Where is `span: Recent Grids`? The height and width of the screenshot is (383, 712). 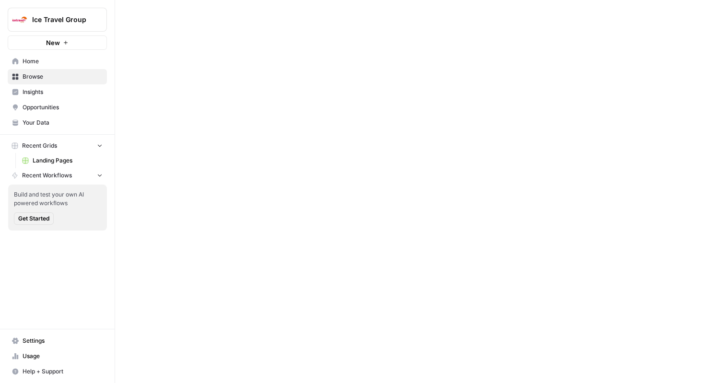
span: Recent Grids is located at coordinates (39, 146).